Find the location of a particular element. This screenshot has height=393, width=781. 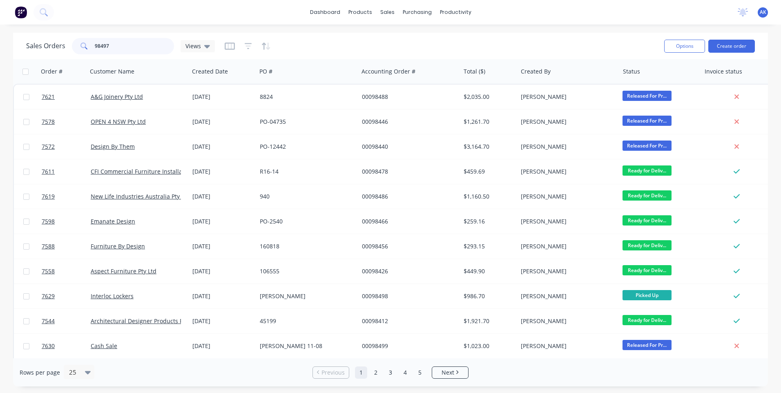

a: Page 5 is located at coordinates (420, 373).